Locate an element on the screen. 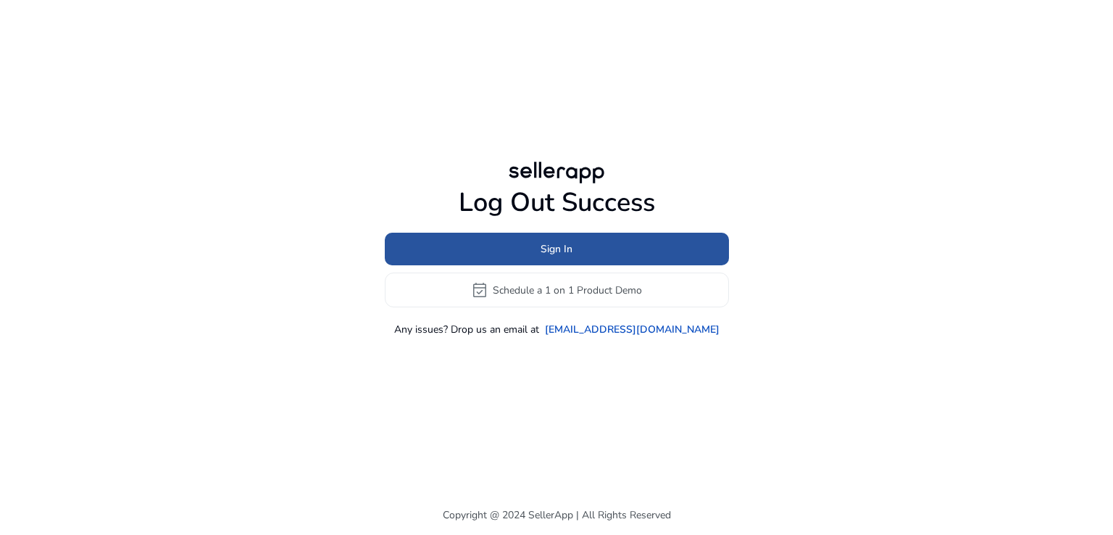 Image resolution: width=1113 pixels, height=535 pixels. span: Sign In is located at coordinates (556, 248).